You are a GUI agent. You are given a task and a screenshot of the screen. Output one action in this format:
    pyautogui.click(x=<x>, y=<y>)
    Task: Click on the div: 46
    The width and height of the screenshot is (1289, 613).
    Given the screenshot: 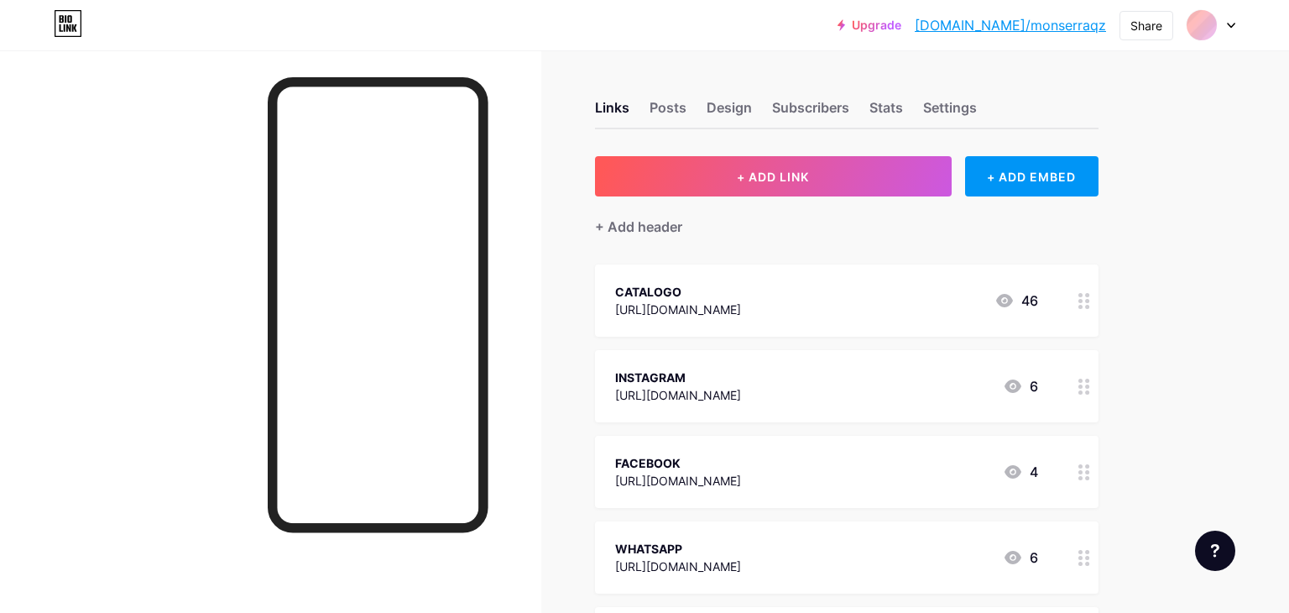 What is the action you would take?
    pyautogui.click(x=1017, y=301)
    